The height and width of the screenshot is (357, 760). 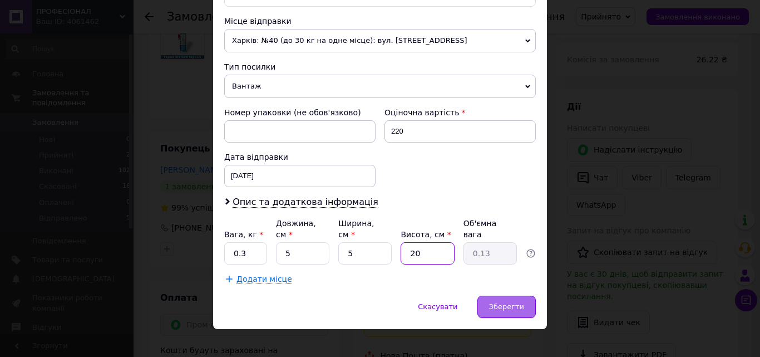 I want to click on div: Оціночна вартість, so click(x=460, y=112).